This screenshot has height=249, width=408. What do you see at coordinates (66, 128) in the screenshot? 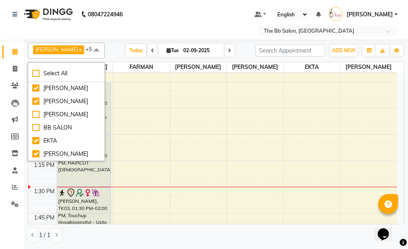
I see `div: BB SALON` at bounding box center [66, 128].